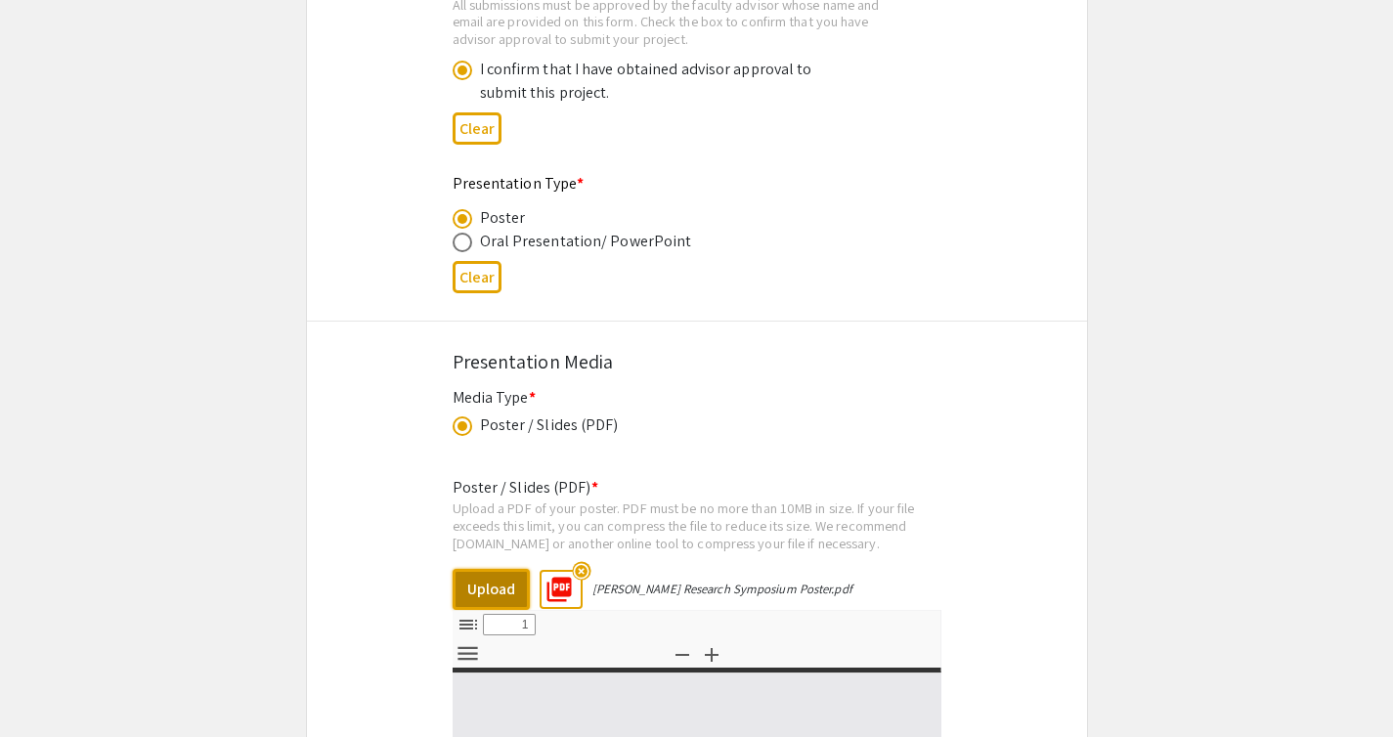 This screenshot has height=737, width=1393. I want to click on div: Poster, so click(502, 218).